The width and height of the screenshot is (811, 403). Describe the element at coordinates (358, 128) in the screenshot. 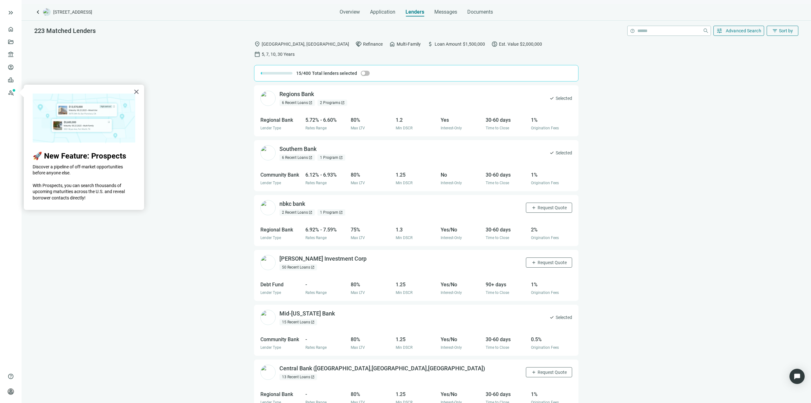

I see `span: Max LTV` at that location.